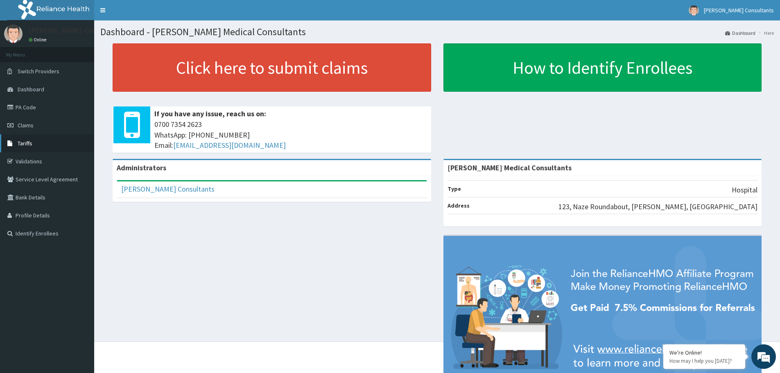 The height and width of the screenshot is (373, 780). What do you see at coordinates (25, 143) in the screenshot?
I see `span: Tariffs` at bounding box center [25, 143].